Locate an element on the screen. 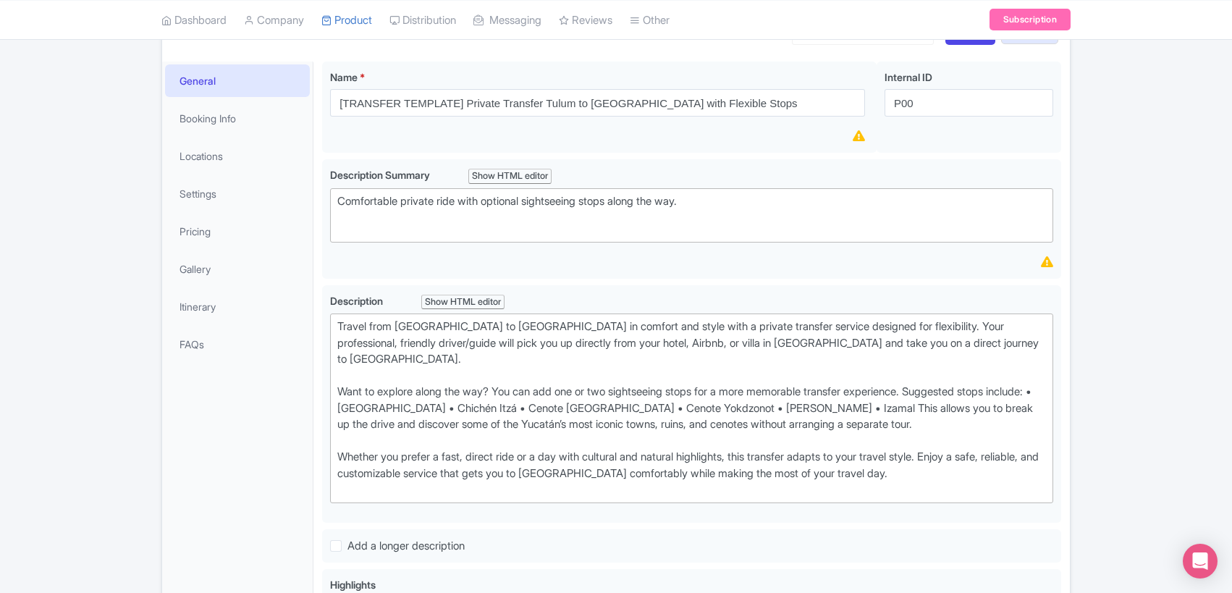  a: Settings is located at coordinates (237, 193).